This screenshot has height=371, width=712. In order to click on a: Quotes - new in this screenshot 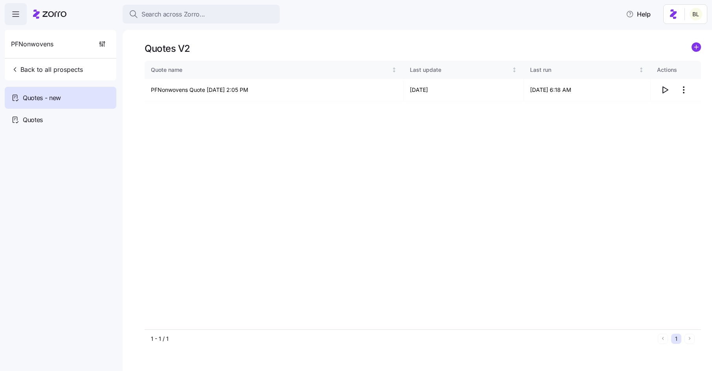, I will do `click(61, 98)`.